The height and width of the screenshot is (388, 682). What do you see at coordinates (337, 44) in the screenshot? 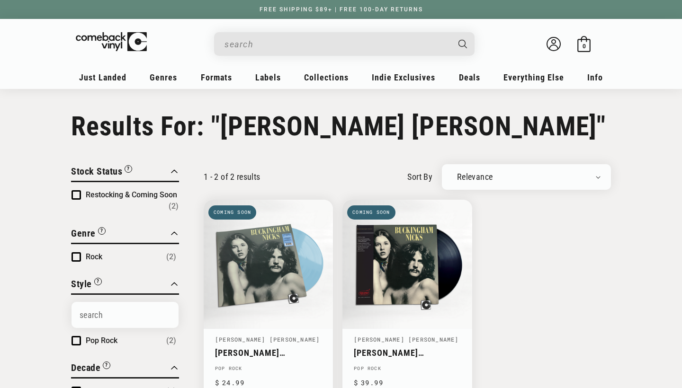
I see `input: search` at bounding box center [337, 44].